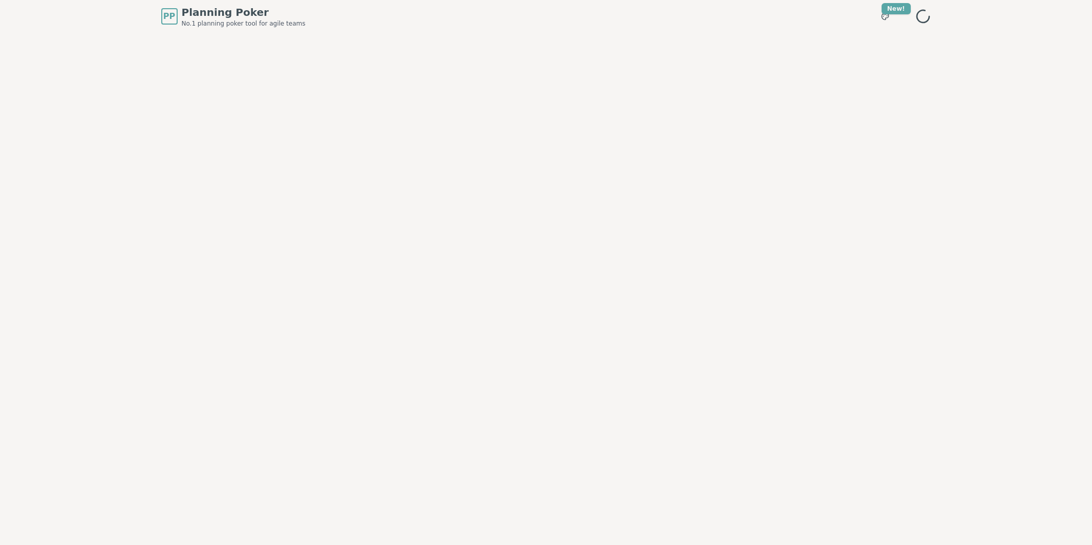 The image size is (1092, 545). What do you see at coordinates (233, 16) in the screenshot?
I see `a: PPPlanning PokerNo.1 planning poker tool for agile teams` at bounding box center [233, 16].